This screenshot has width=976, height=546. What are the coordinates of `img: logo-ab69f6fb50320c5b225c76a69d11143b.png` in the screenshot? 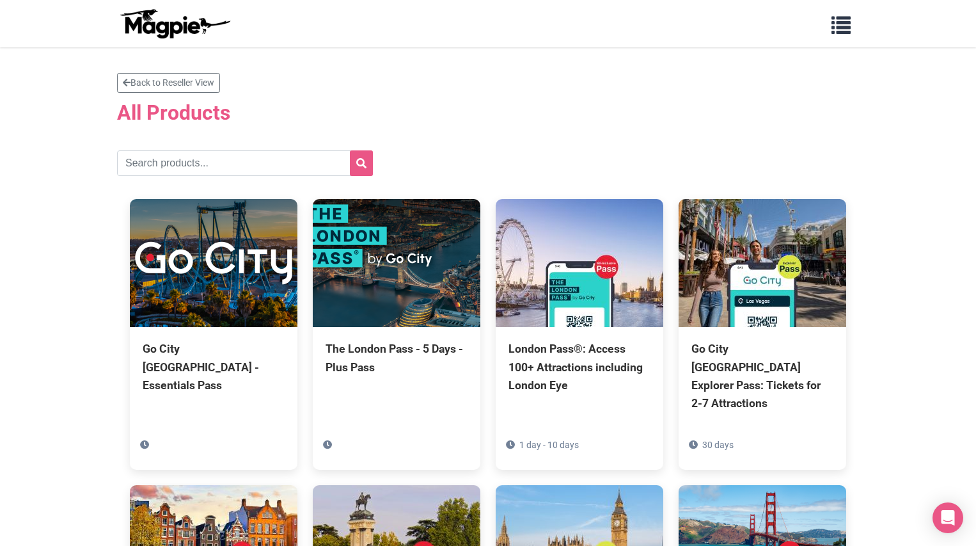 It's located at (175, 24).